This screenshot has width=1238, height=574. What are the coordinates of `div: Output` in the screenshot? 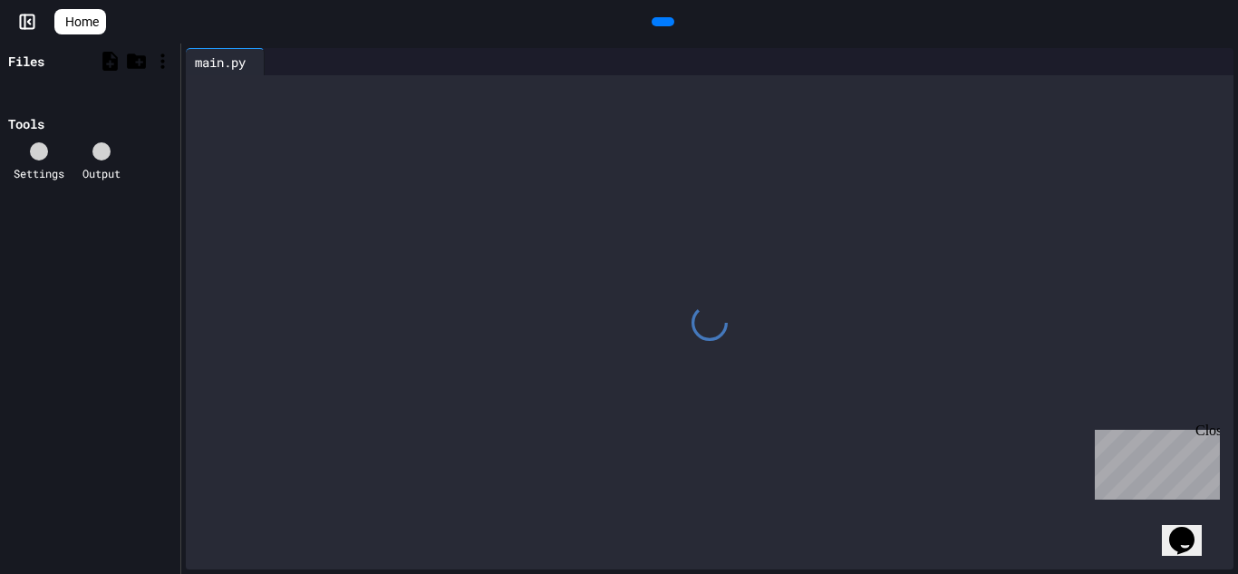 It's located at (102, 173).